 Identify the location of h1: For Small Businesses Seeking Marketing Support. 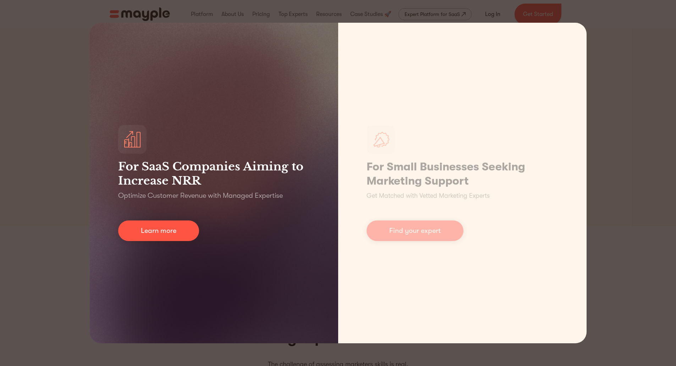
(462, 174).